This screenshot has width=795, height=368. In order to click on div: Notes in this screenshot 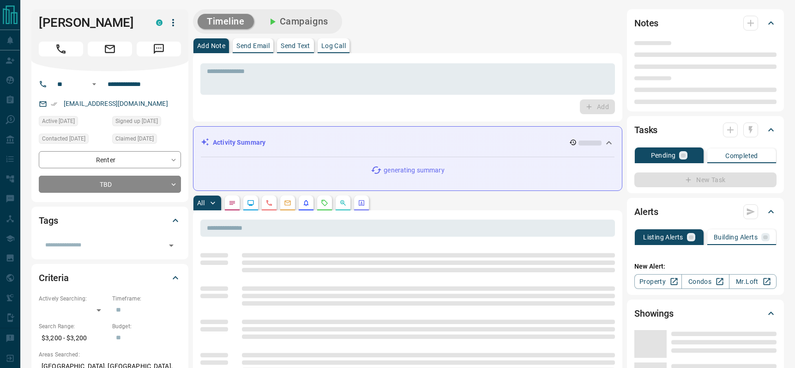, I will do `click(706, 23)`.